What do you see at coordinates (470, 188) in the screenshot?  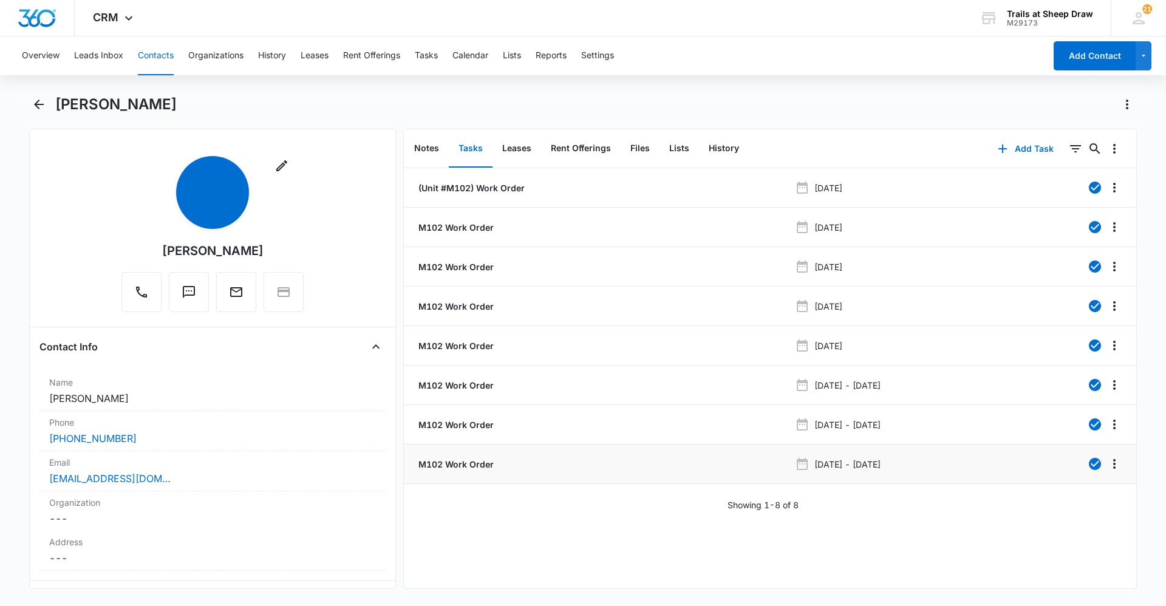 I see `a: (Unit #M102) Work Order` at bounding box center [470, 188].